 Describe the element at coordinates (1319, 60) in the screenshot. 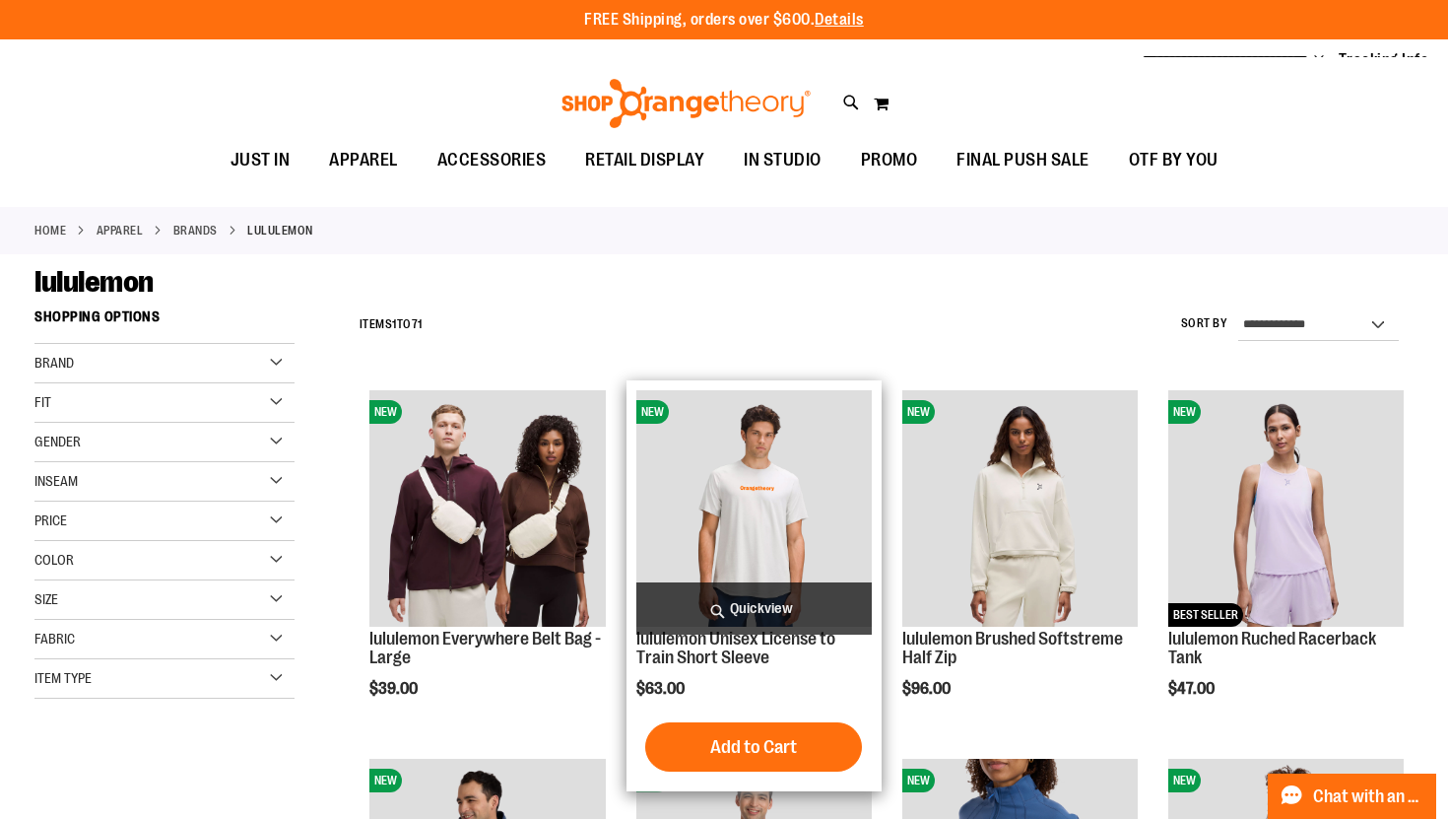

I see `button: Account menu` at that location.